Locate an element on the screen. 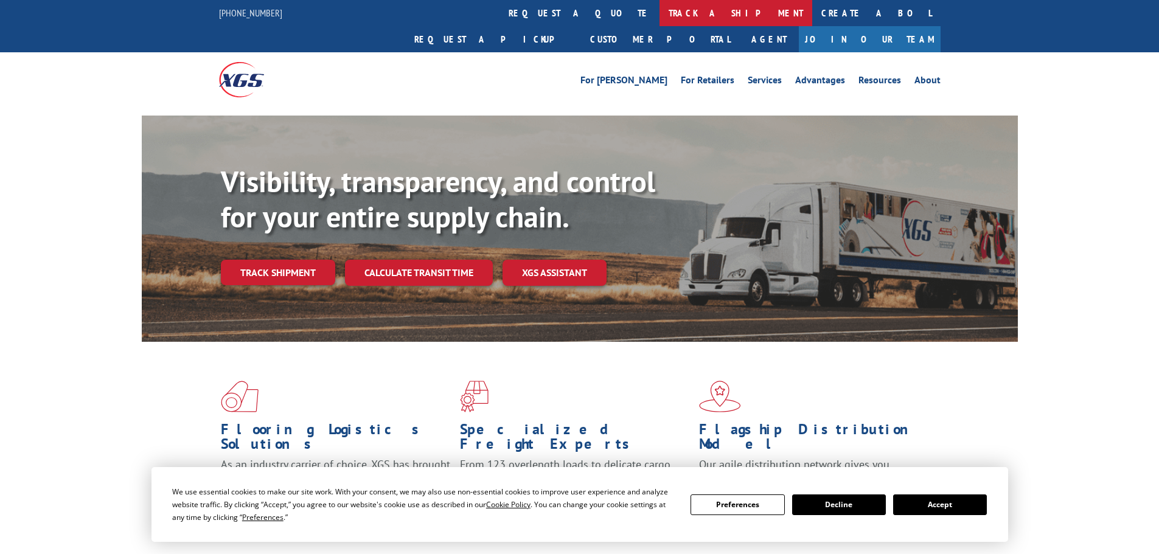 Image resolution: width=1159 pixels, height=554 pixels. a: Request a pickup is located at coordinates (493, 39).